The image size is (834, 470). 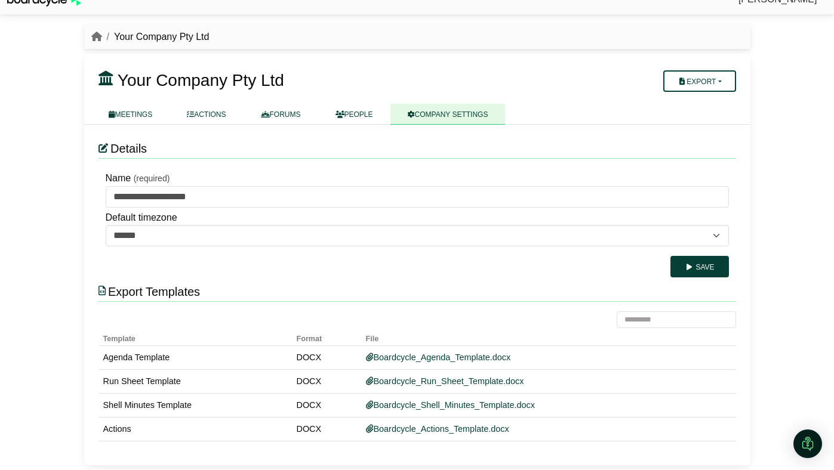 I want to click on a: ACTIONS, so click(x=206, y=114).